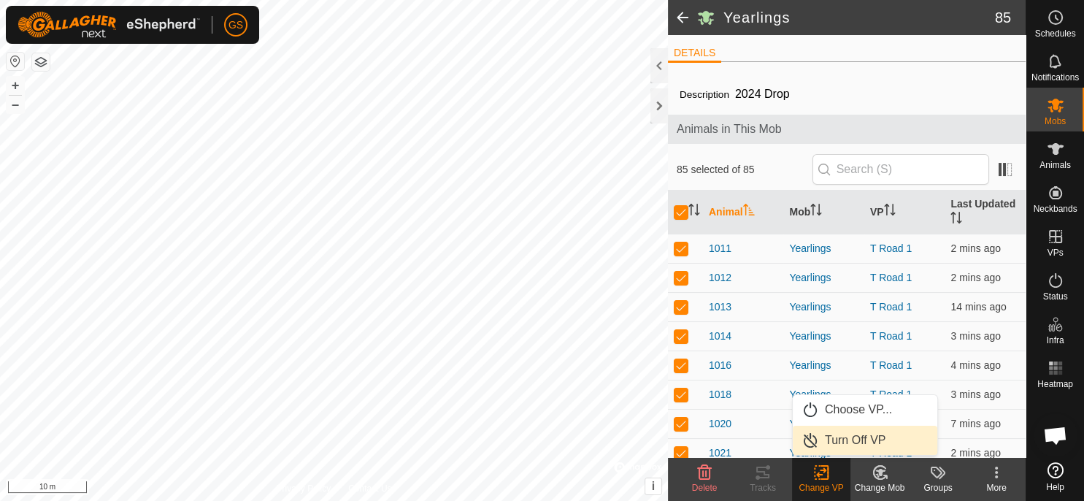  I want to click on li: DETAILS, so click(694, 54).